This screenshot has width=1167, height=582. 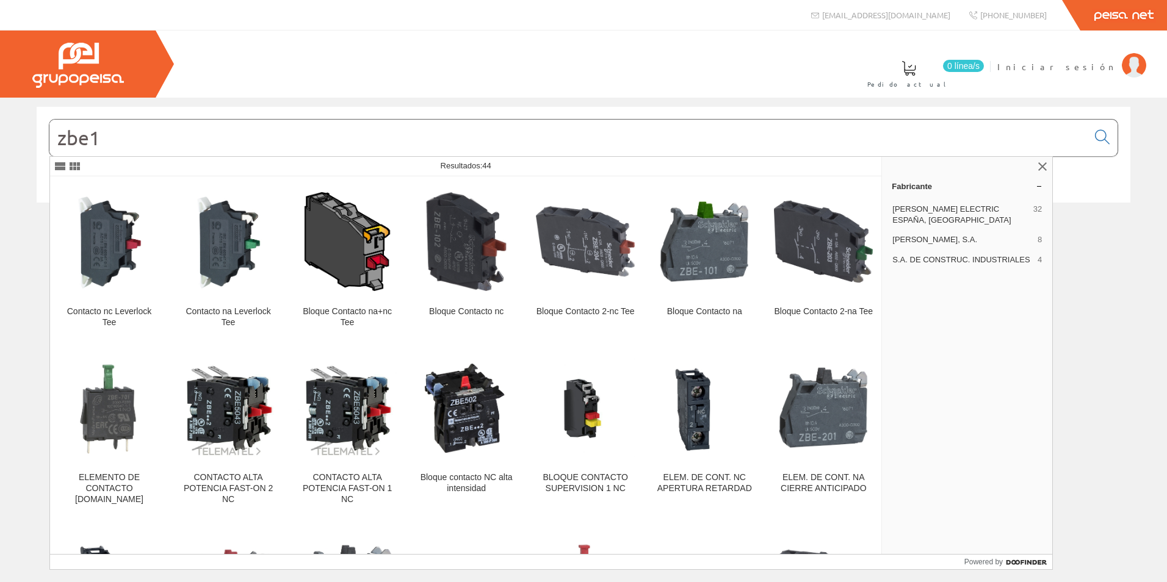 I want to click on img: Bloque Contacto na, so click(x=704, y=242).